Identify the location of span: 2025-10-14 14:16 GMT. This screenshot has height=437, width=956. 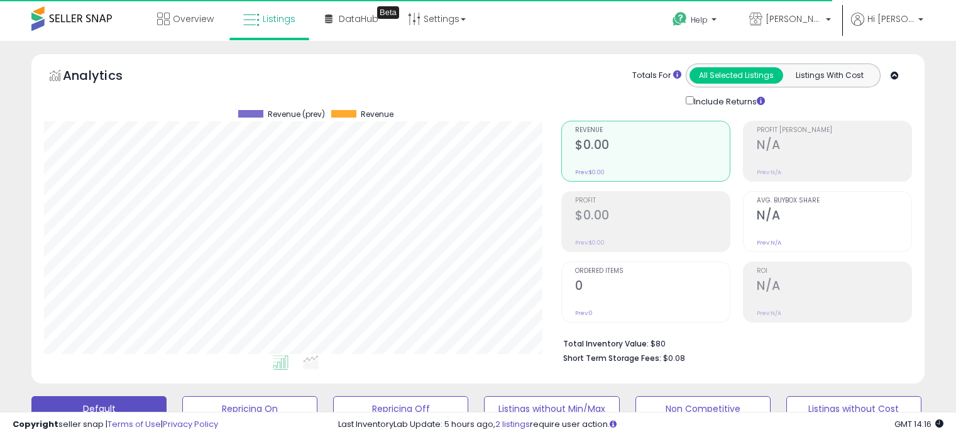
(919, 423).